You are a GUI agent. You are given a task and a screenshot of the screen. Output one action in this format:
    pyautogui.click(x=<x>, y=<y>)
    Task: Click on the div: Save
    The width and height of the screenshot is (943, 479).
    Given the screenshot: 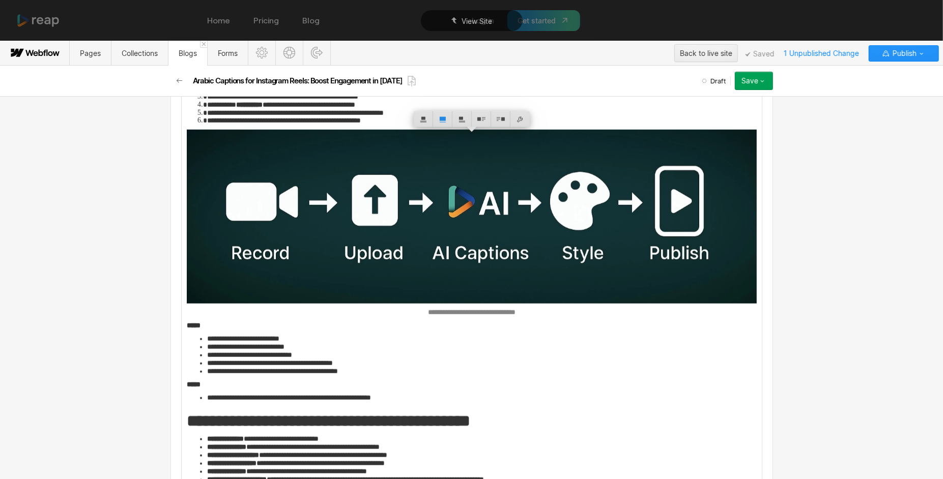 What is the action you would take?
    pyautogui.click(x=750, y=81)
    